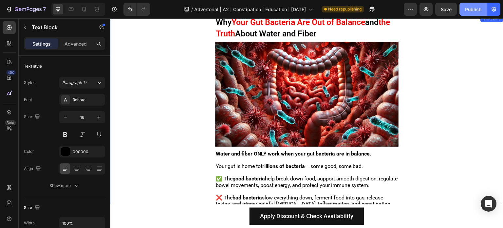  I want to click on div: Text style, so click(33, 66).